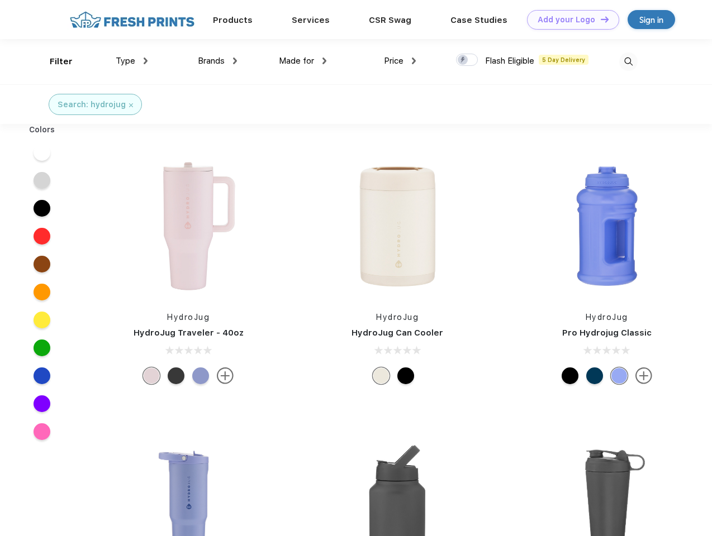 The width and height of the screenshot is (712, 536). Describe the element at coordinates (381, 376) in the screenshot. I see `div: Cream` at that location.